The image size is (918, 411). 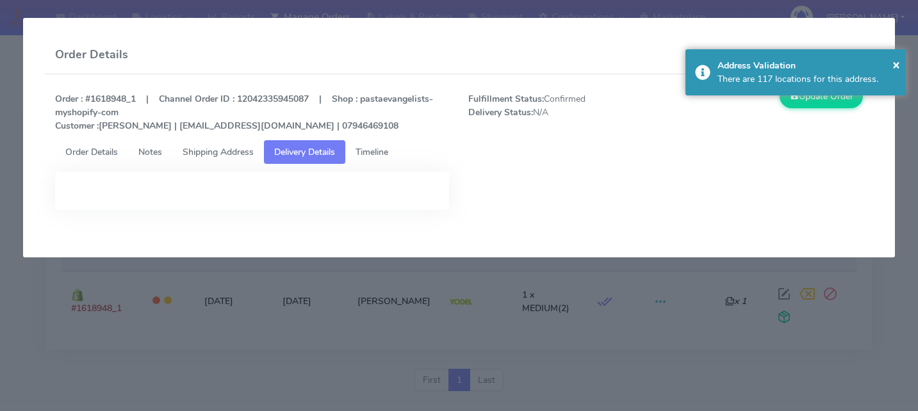 I want to click on strong: Order : #1618948_1 | Channel Order ID : 12042335945087 | Shop : pastaevangelists-myshopify-com [P..., so click(x=244, y=112).